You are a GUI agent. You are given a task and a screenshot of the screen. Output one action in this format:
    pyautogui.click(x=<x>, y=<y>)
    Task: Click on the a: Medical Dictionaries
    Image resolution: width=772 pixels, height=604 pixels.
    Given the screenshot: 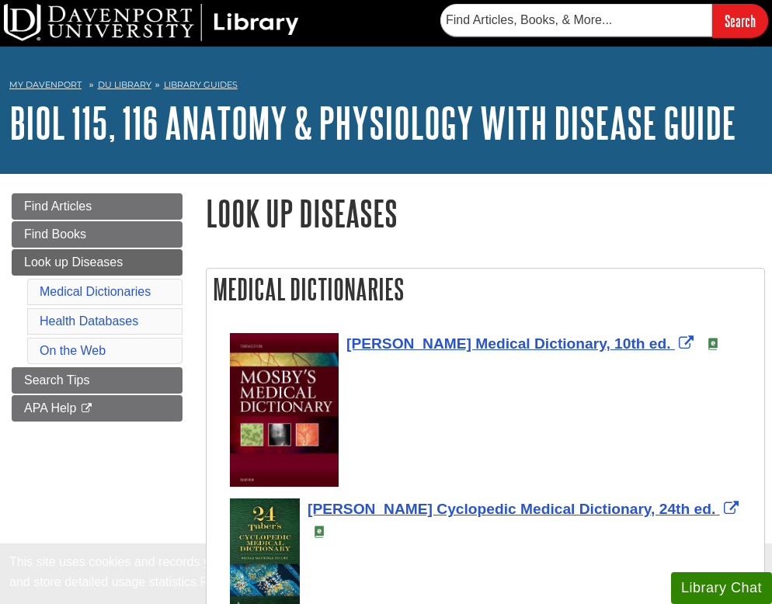 What is the action you would take?
    pyautogui.click(x=95, y=291)
    